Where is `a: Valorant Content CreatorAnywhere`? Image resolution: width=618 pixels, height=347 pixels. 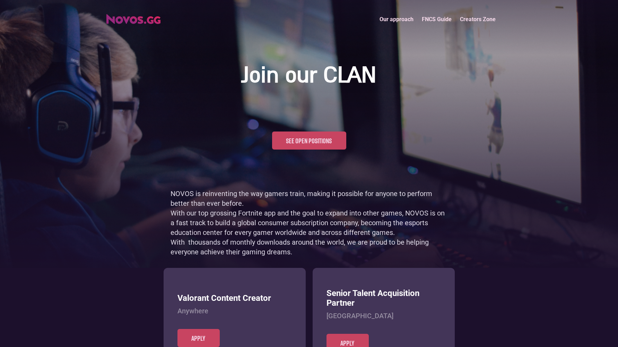 a: Valorant Content CreatorAnywhere is located at coordinates (235, 311).